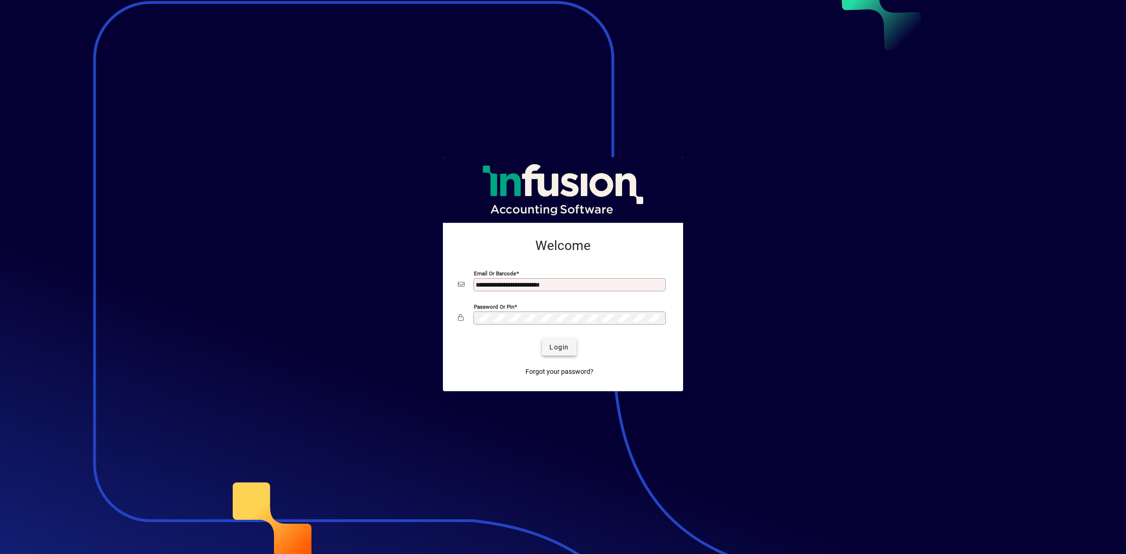  I want to click on span: Login, so click(559, 347).